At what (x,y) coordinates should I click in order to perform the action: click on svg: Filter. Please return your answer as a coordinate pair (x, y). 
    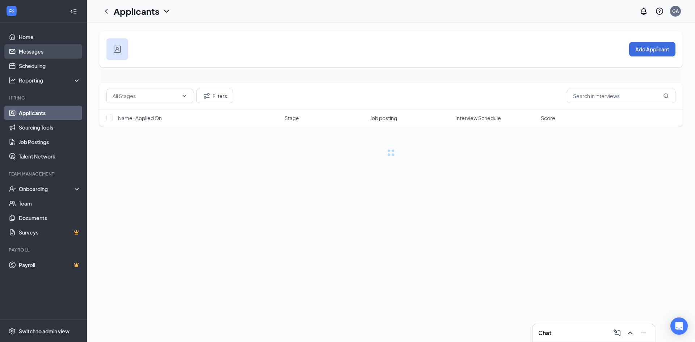
    Looking at the image, I should click on (207, 96).